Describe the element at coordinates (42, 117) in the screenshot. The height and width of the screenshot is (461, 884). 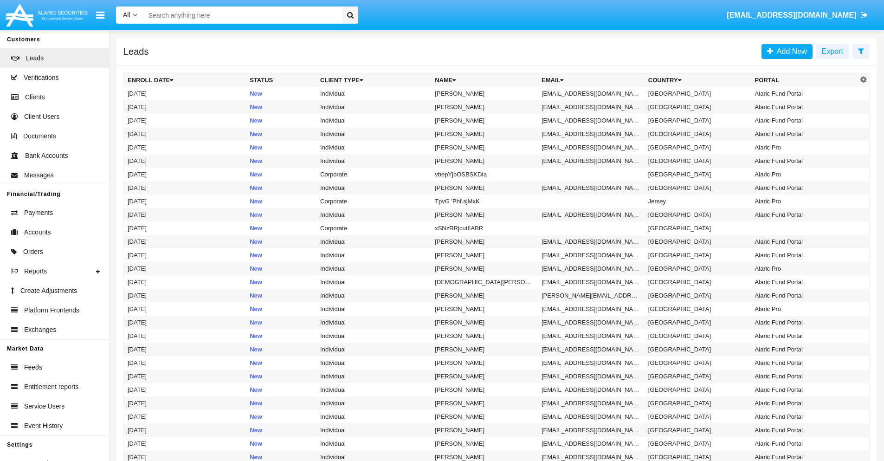
I see `span: Client Users` at that location.